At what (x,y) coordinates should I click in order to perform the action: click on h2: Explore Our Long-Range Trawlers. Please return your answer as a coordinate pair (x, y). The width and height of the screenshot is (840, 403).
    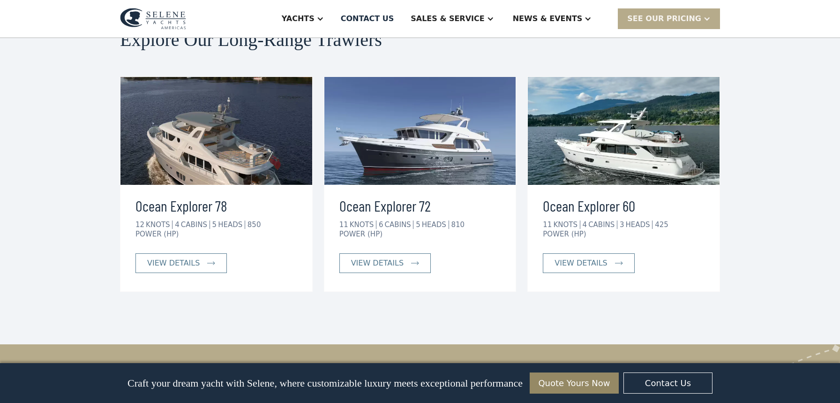
    Looking at the image, I should click on (420, 40).